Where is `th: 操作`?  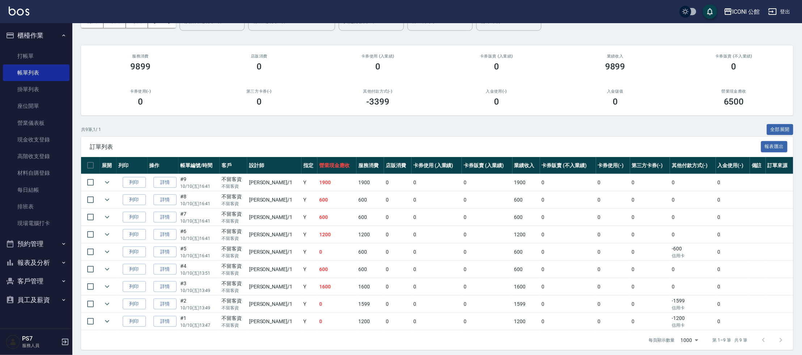 th: 操作 is located at coordinates (163, 165).